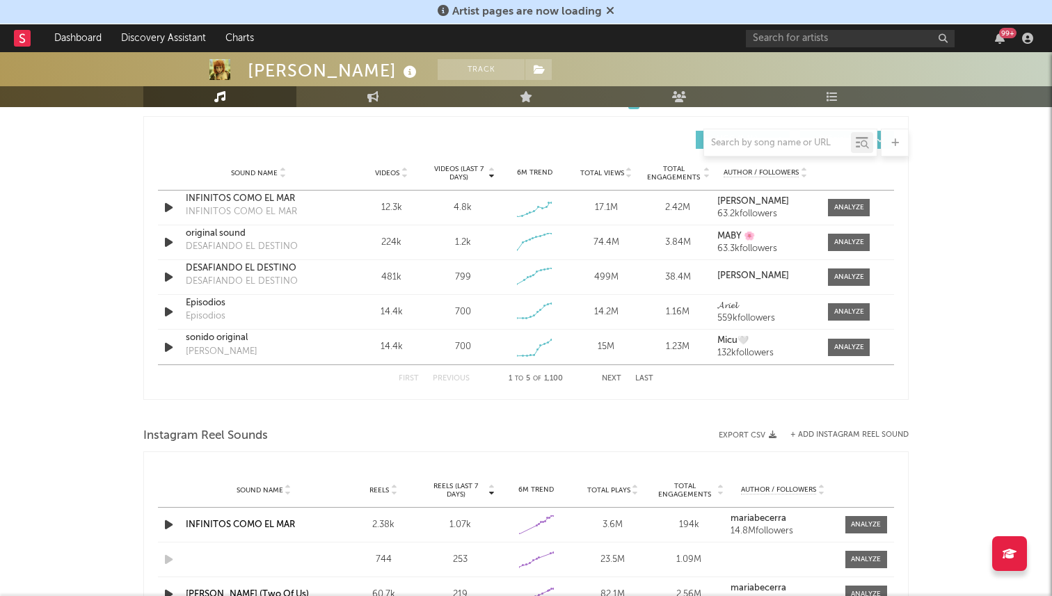 The width and height of the screenshot is (1052, 596). What do you see at coordinates (391, 208) in the screenshot?
I see `div: 12.3k` at bounding box center [391, 208].